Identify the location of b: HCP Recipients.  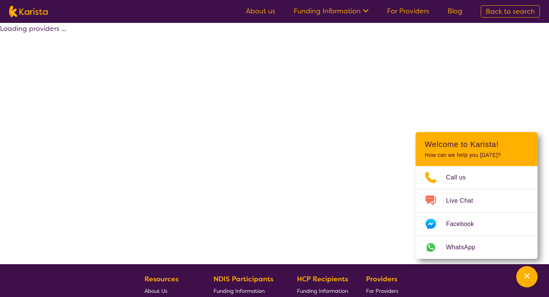
(323, 279).